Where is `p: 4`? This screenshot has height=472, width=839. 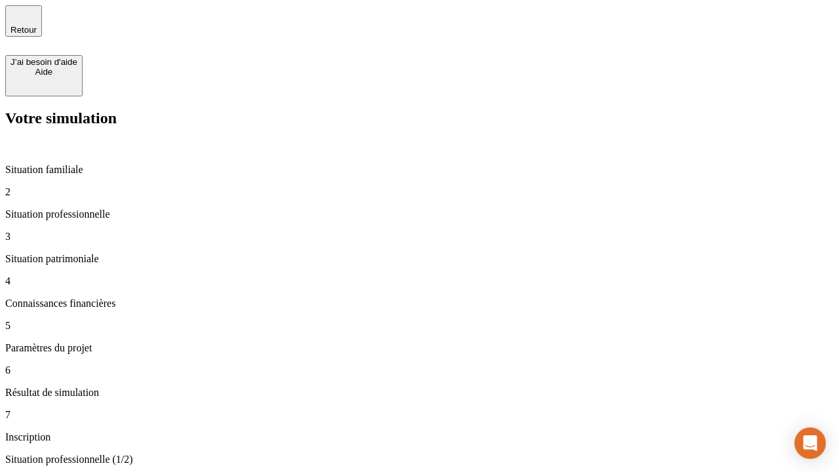 p: 4 is located at coordinates (419, 281).